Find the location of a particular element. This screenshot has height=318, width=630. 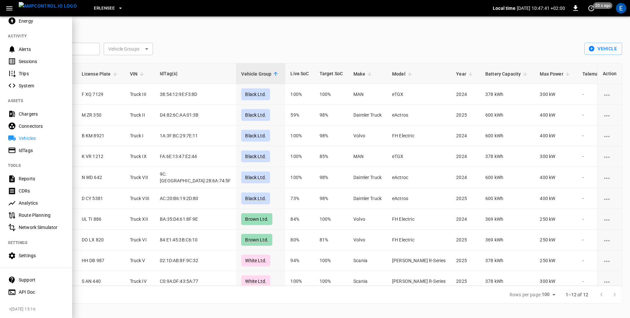

div: Analytics is located at coordinates (41, 203).